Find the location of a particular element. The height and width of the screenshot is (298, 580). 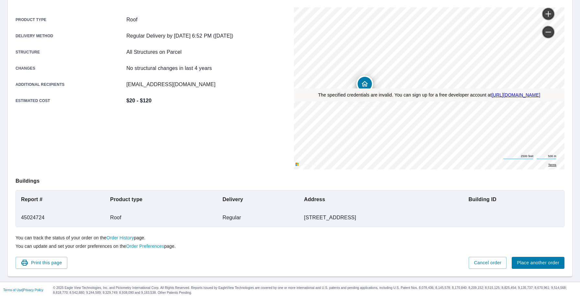

div: Dropped pin, building 1, Residential property, 383 6th St Somerville, TX 77879 is located at coordinates (365, 85).